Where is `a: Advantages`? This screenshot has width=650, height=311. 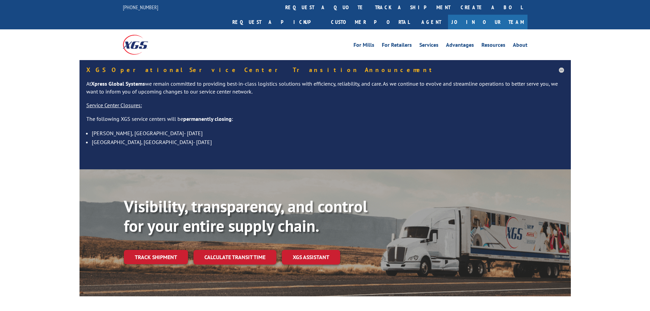 a: Advantages is located at coordinates (460, 46).